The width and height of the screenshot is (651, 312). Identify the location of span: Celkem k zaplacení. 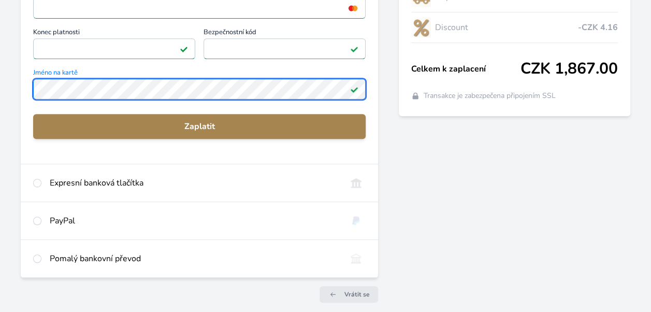
(466, 69).